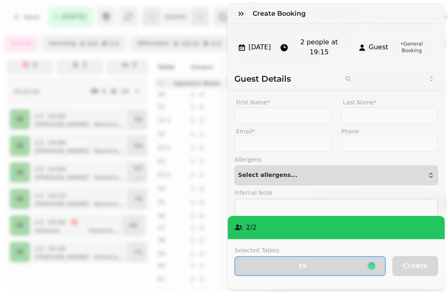 The height and width of the screenshot is (293, 448). I want to click on label: Phone, so click(390, 131).